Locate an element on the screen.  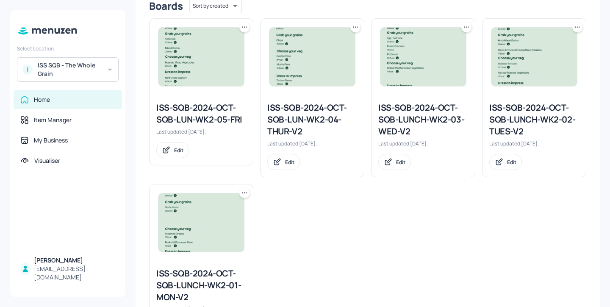
div: ISS-SQB-2024-OCT-SQB-LUN-WK2-04-THUR-V2 is located at coordinates (312, 120).